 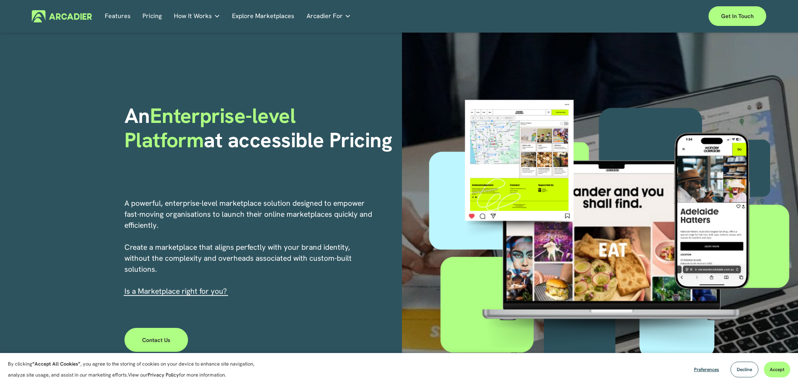 I want to click on span: Decline, so click(x=744, y=369).